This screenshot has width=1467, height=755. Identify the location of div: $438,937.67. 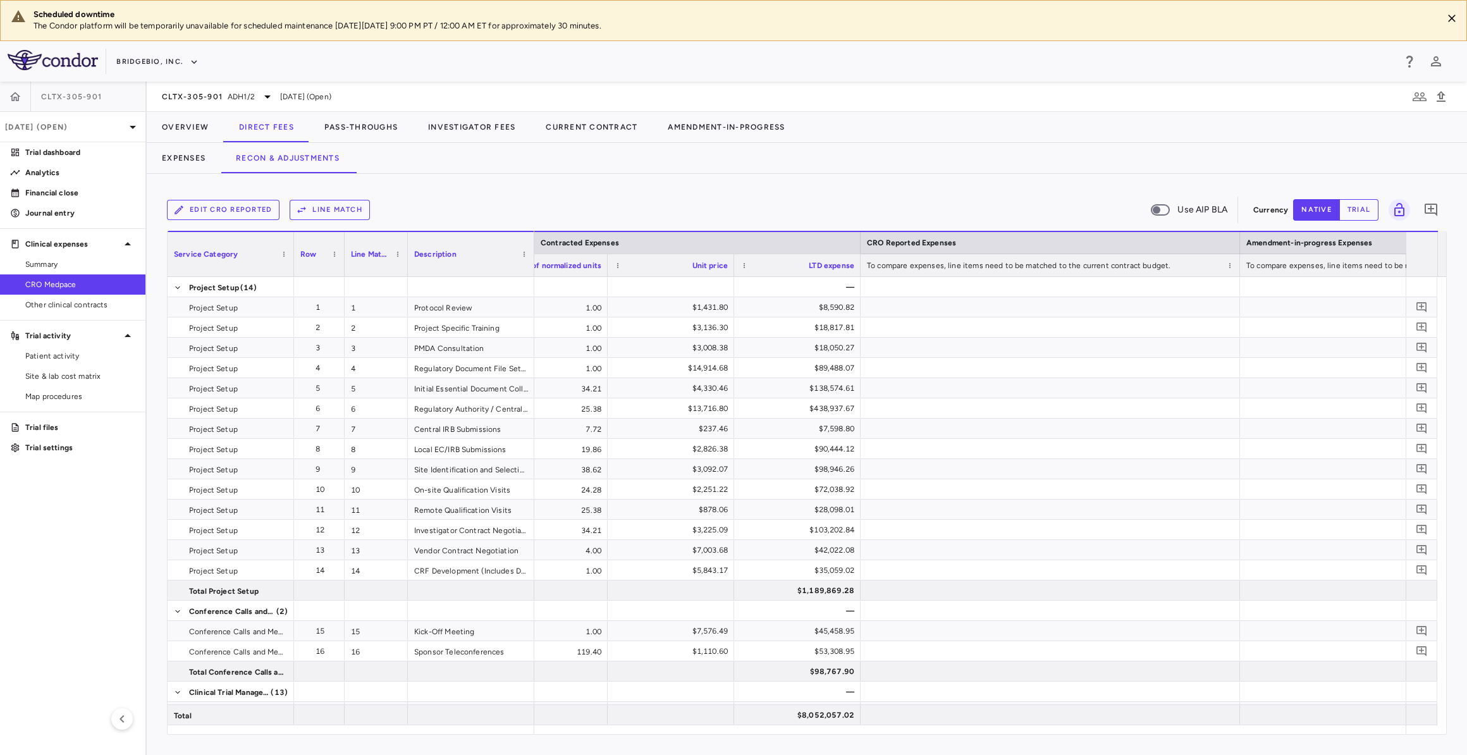
(800, 408).